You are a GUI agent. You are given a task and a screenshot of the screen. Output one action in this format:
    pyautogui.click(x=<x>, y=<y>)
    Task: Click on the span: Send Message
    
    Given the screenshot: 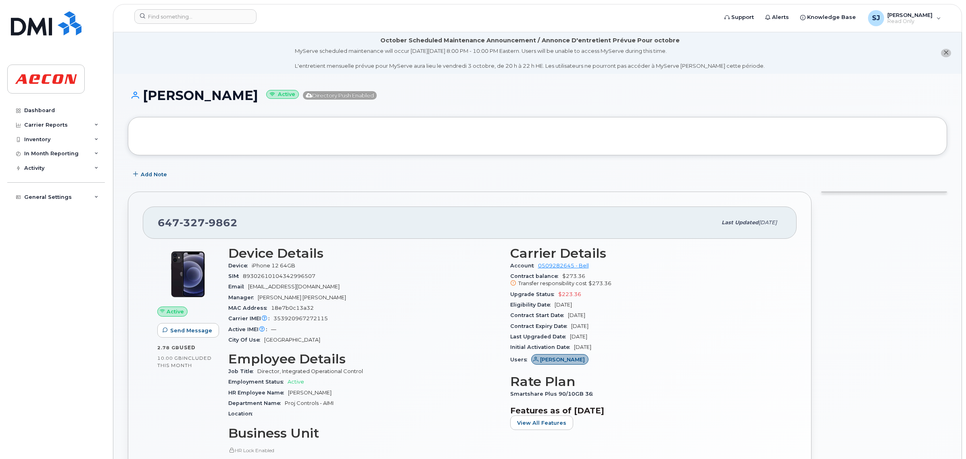 What is the action you would take?
    pyautogui.click(x=191, y=330)
    